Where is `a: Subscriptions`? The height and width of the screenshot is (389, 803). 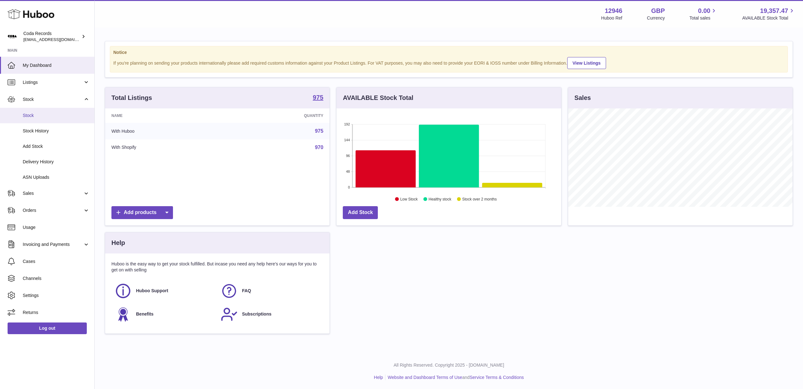
a: Subscriptions is located at coordinates (270, 315).